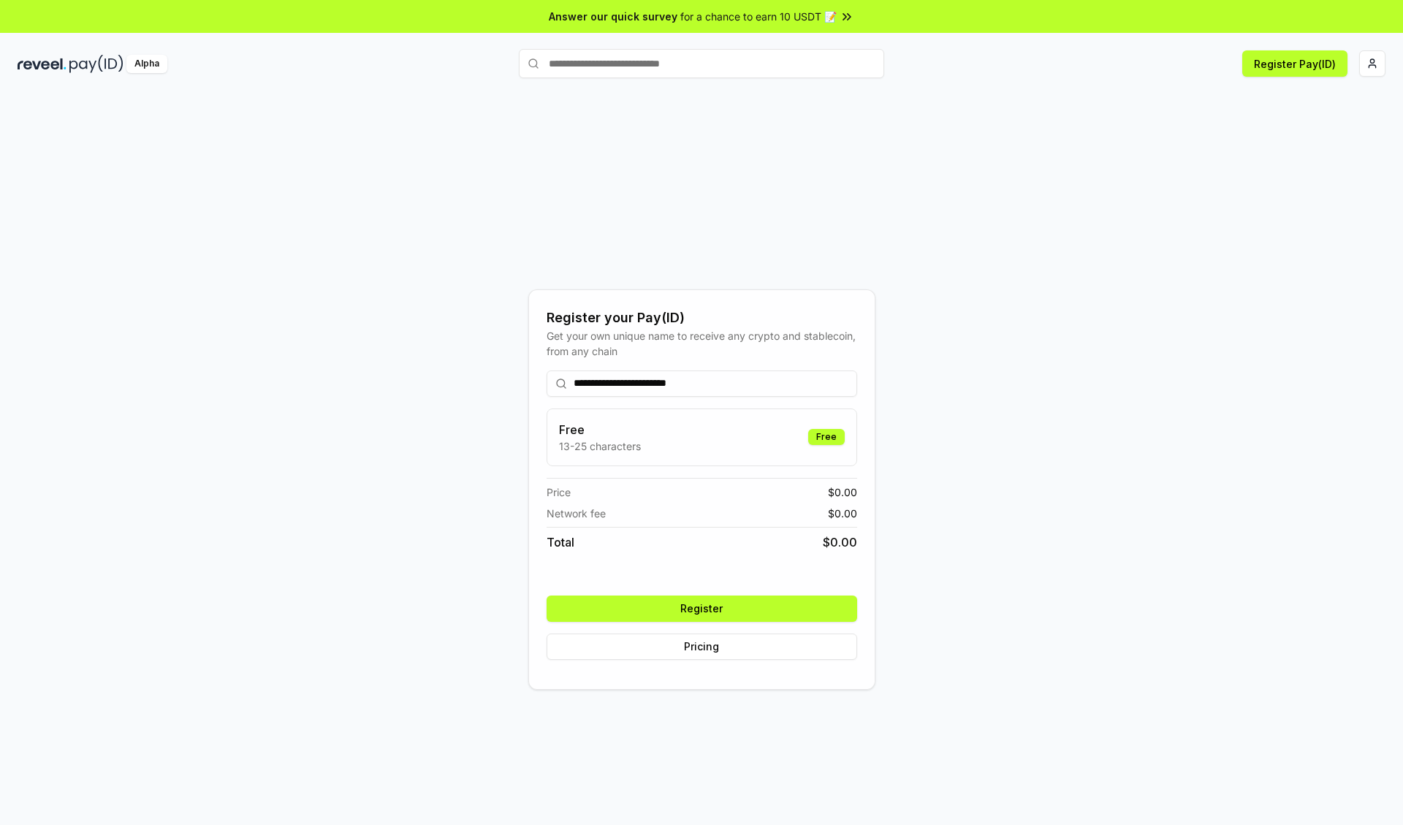 This screenshot has height=825, width=1403. What do you see at coordinates (702, 647) in the screenshot?
I see `button: Pricing` at bounding box center [702, 647].